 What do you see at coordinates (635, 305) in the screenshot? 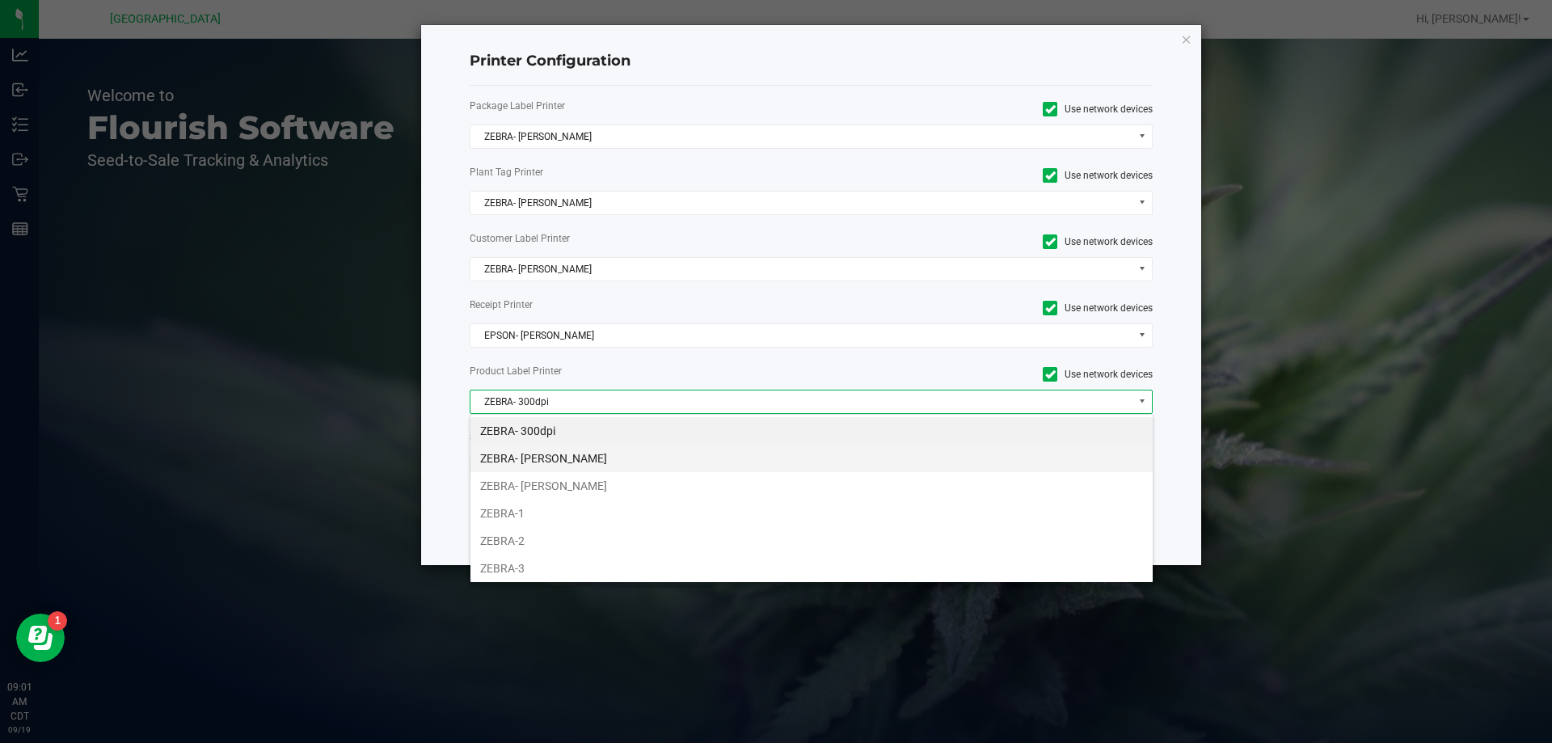
I see `label: Receipt Printer` at bounding box center [635, 305].